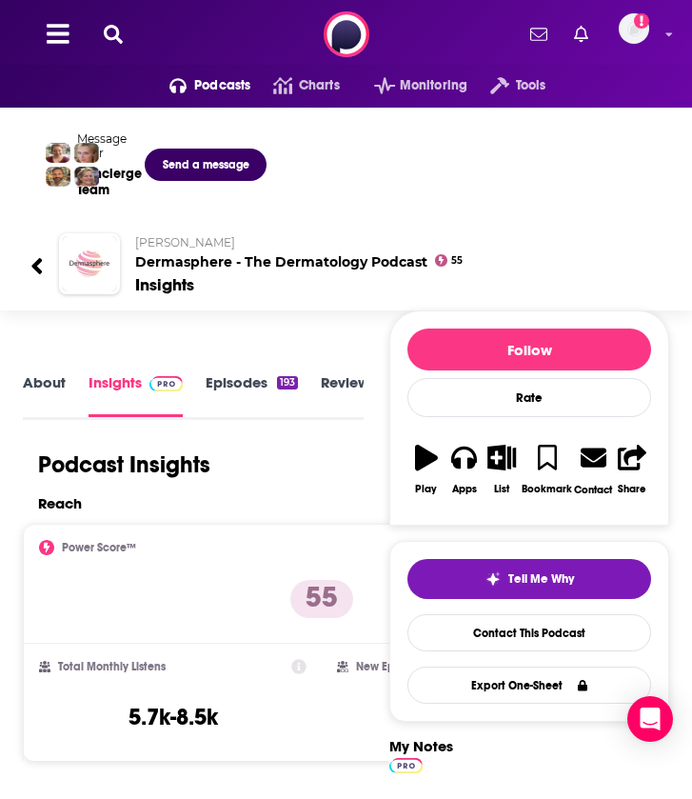  What do you see at coordinates (288, 383) in the screenshot?
I see `div: 193` at bounding box center [288, 383].